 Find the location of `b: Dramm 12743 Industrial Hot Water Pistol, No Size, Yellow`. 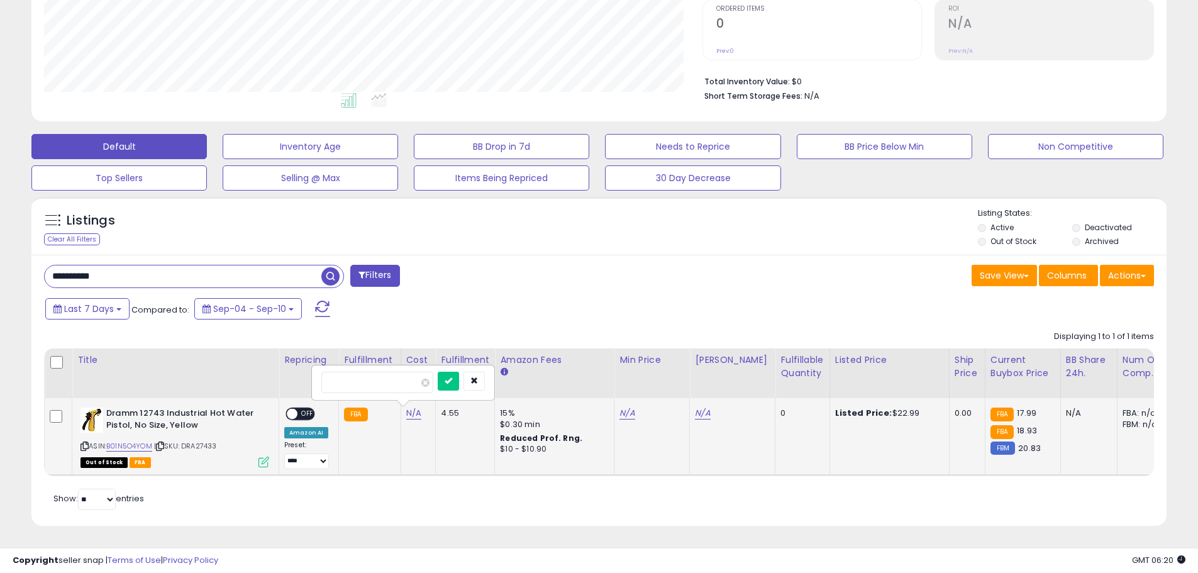

b: Dramm 12743 Industrial Hot Water Pistol, No Size, Yellow is located at coordinates (182, 421).